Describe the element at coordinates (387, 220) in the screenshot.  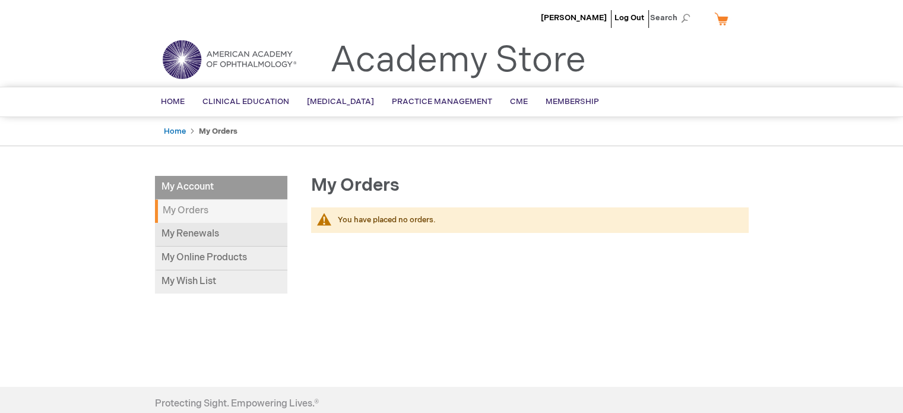
I see `span: You have placed no orders.` at that location.